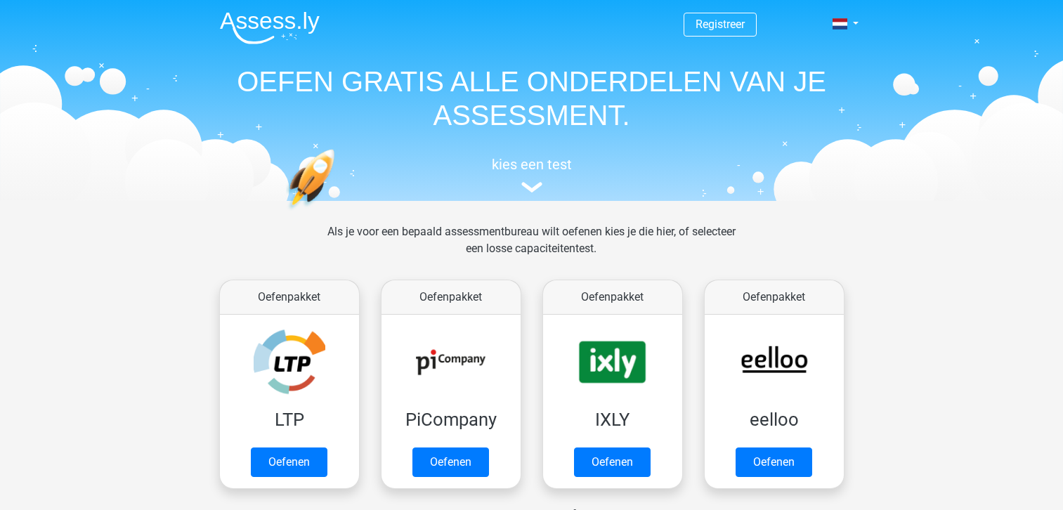  I want to click on div: Als je voor een bepaald assessmentbureau wilt oefenen kies je die hier, of selecteer een losse ca..., so click(531, 249).